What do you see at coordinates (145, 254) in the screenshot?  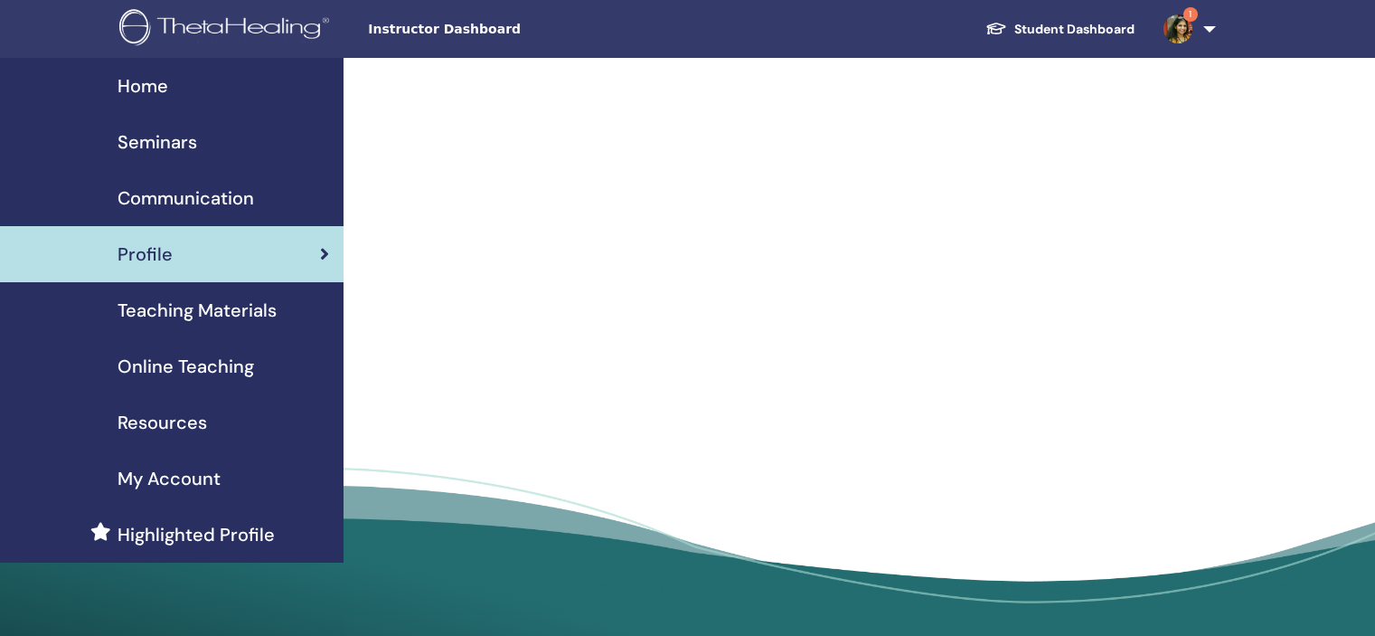 I see `span: Profile` at bounding box center [145, 254].